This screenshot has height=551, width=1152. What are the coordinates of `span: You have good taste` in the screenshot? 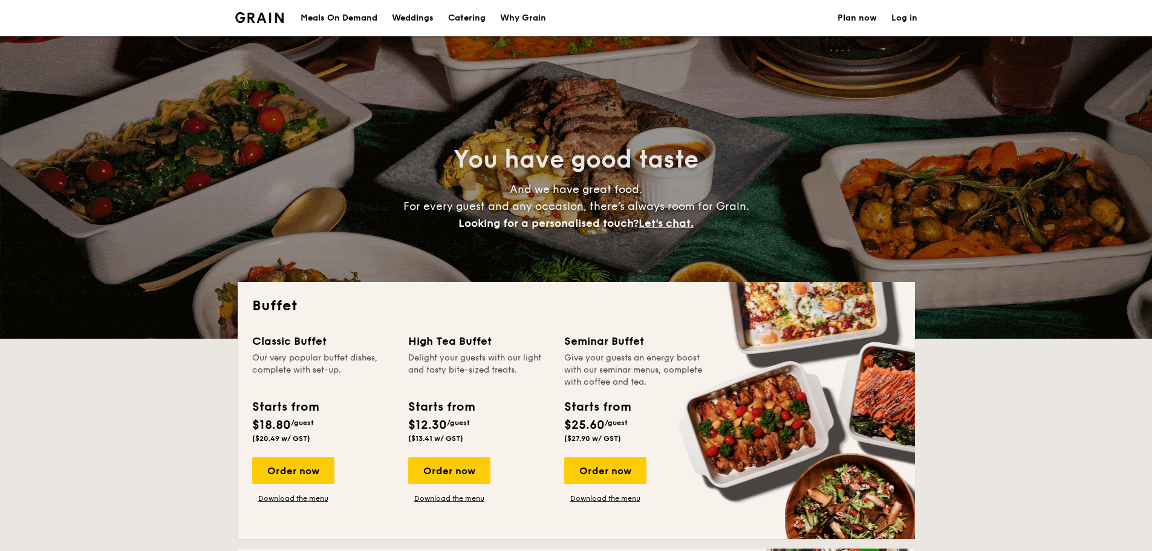 It's located at (576, 160).